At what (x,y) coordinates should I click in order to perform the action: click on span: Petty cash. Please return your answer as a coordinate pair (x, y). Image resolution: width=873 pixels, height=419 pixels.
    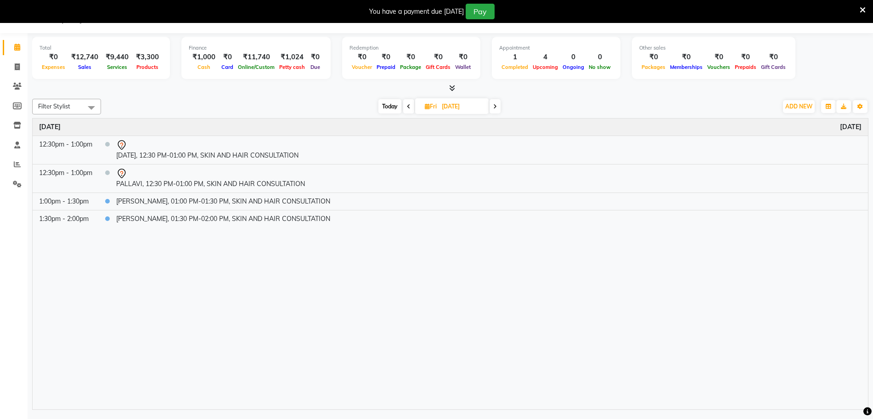
    Looking at the image, I should click on (292, 67).